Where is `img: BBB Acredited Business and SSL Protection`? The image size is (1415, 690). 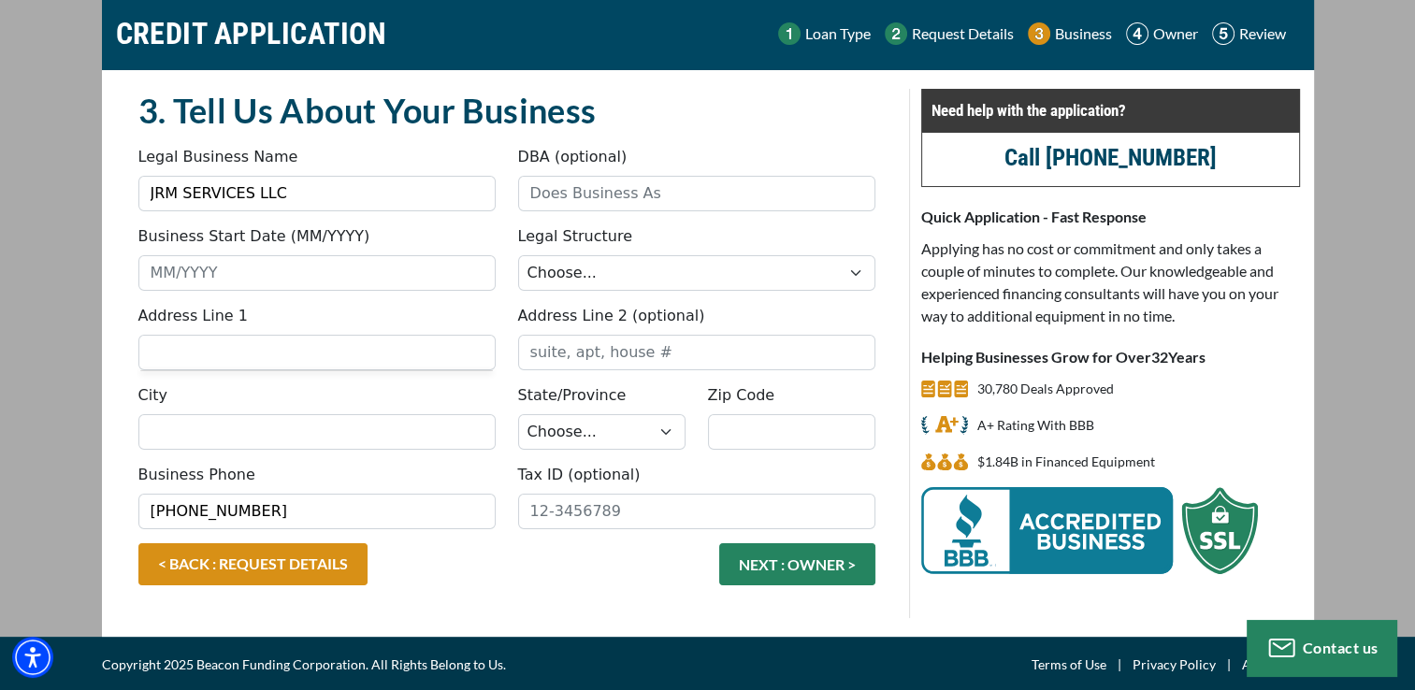 img: BBB Acredited Business and SSL Protection is located at coordinates (1089, 530).